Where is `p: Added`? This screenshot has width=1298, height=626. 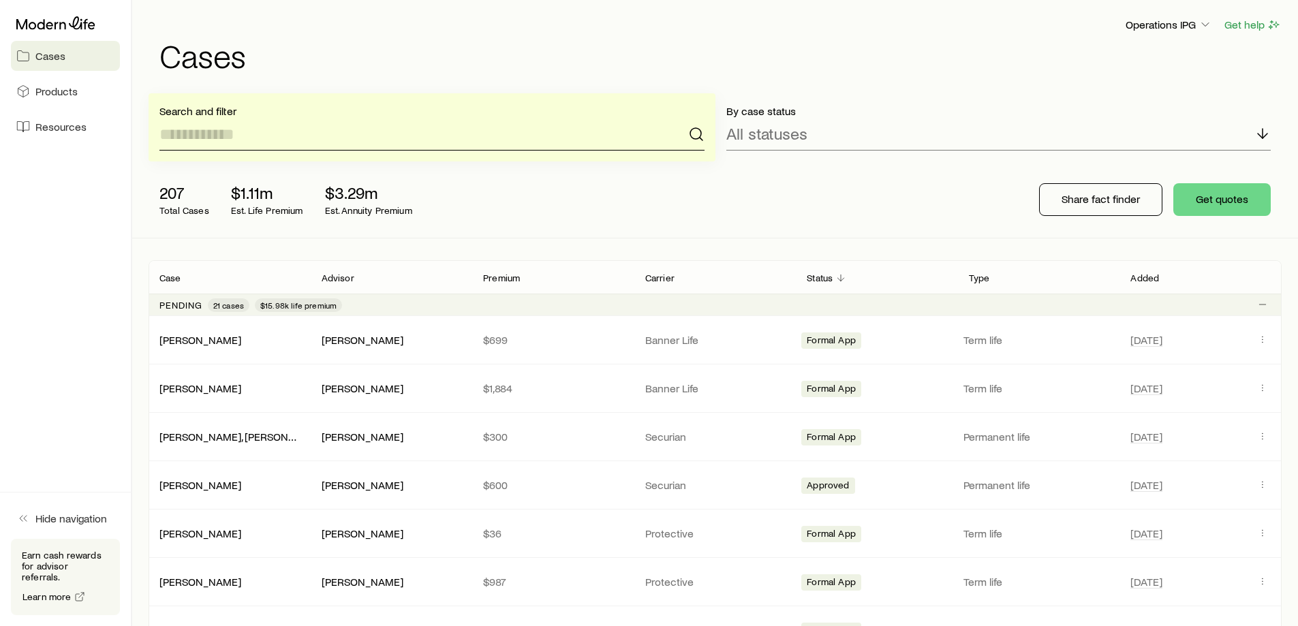
p: Added is located at coordinates (1145, 278).